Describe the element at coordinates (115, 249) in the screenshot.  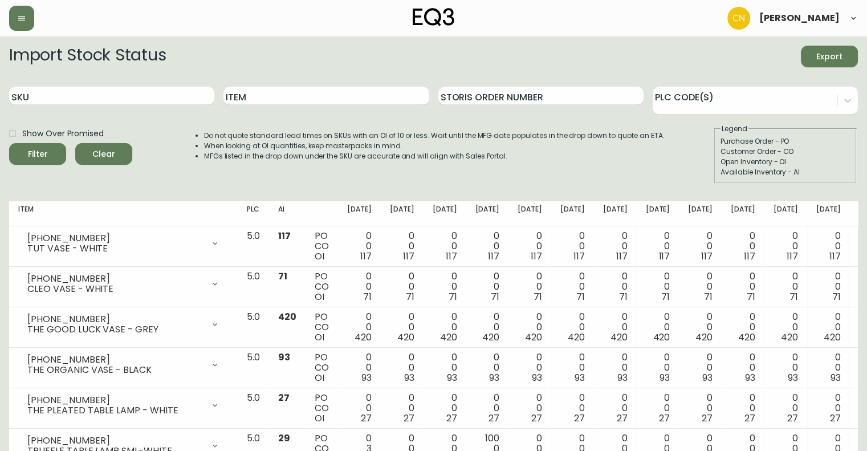
I see `div: TUT VASE - WHITE` at that location.